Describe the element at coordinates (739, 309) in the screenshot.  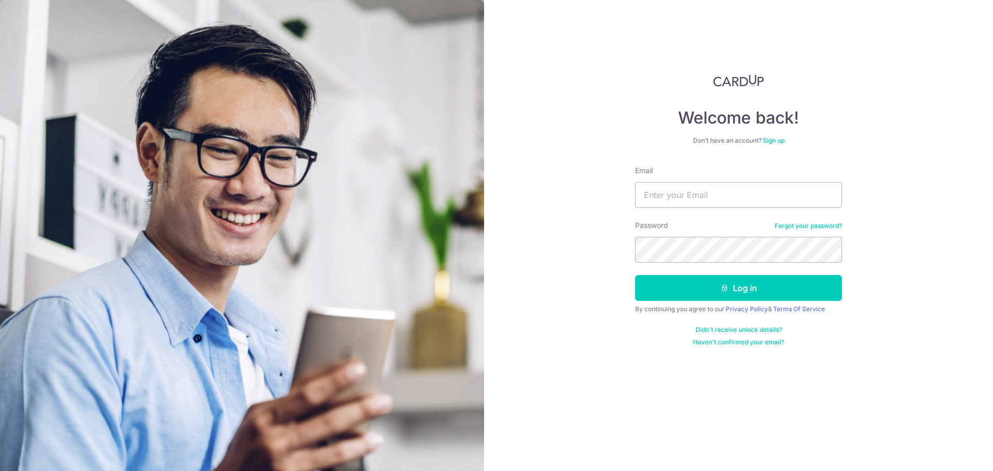
I see `div: By continuing you agree to our &` at that location.